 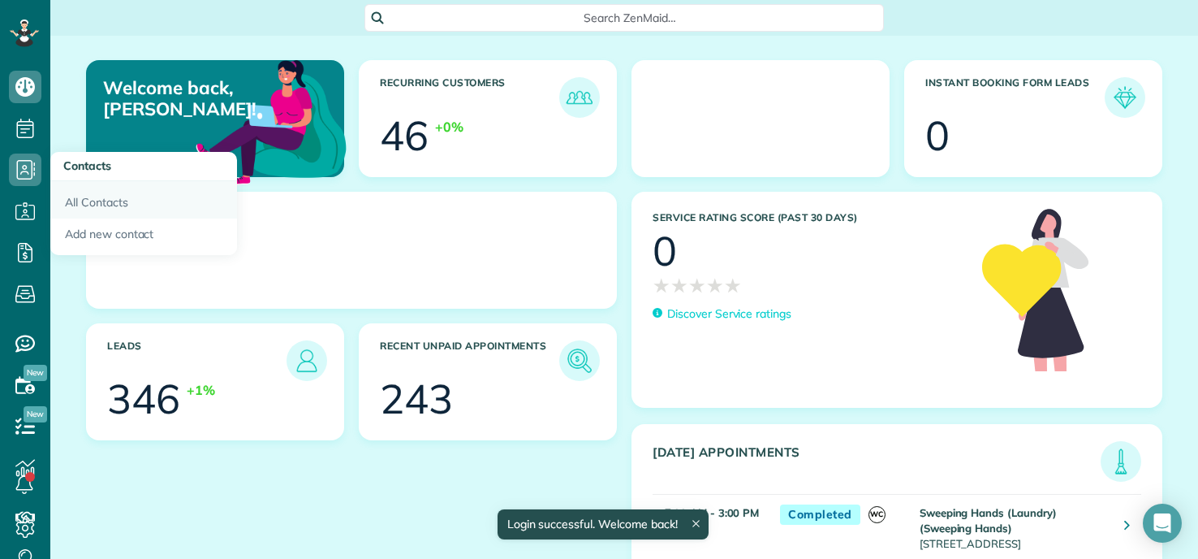 I want to click on img: icon_todays_appointments-901f7ab196bb0bea1936b74009e4eb5ffbc2d2711fa7634e0d609ed5ef32b18b.png, so click(x=1121, y=461).